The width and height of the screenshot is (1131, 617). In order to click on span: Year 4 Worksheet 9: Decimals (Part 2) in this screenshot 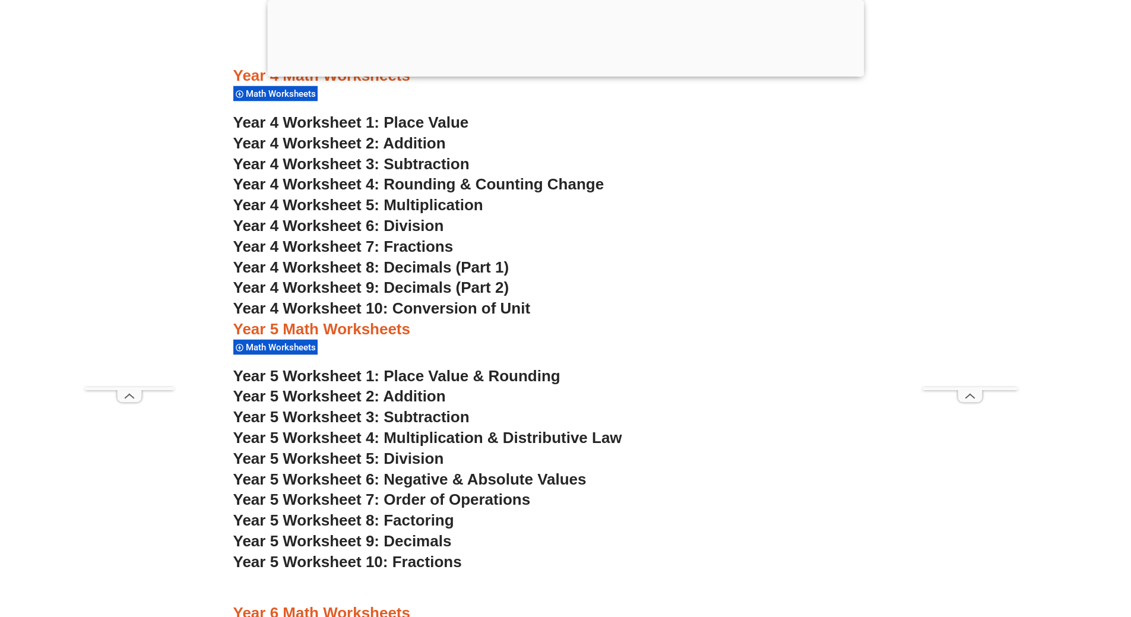, I will do `click(371, 287)`.